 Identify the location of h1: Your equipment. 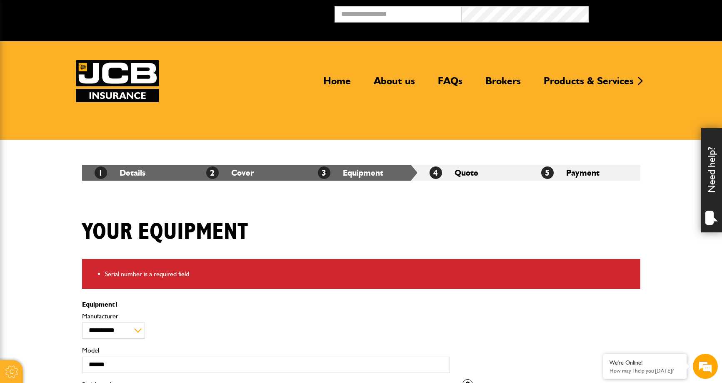
(165, 232).